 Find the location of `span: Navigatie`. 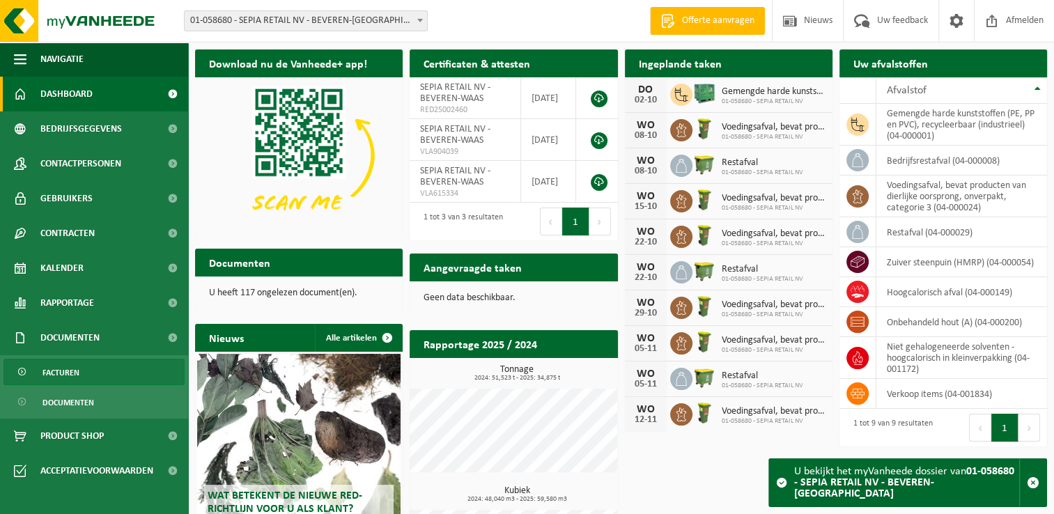

span: Navigatie is located at coordinates (62, 59).